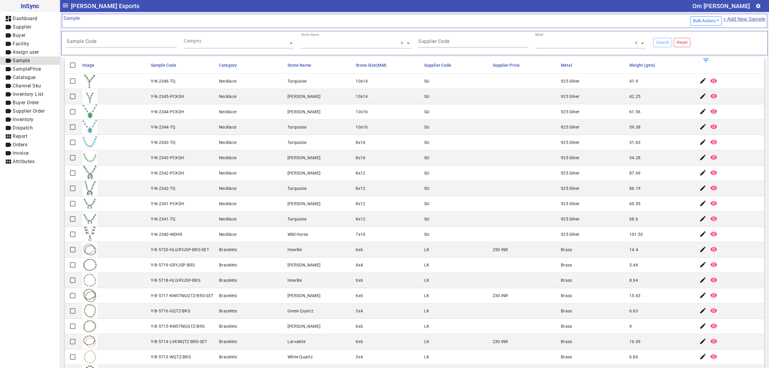 The width and height of the screenshot is (769, 368). I want to click on div: 6x6, so click(359, 280).